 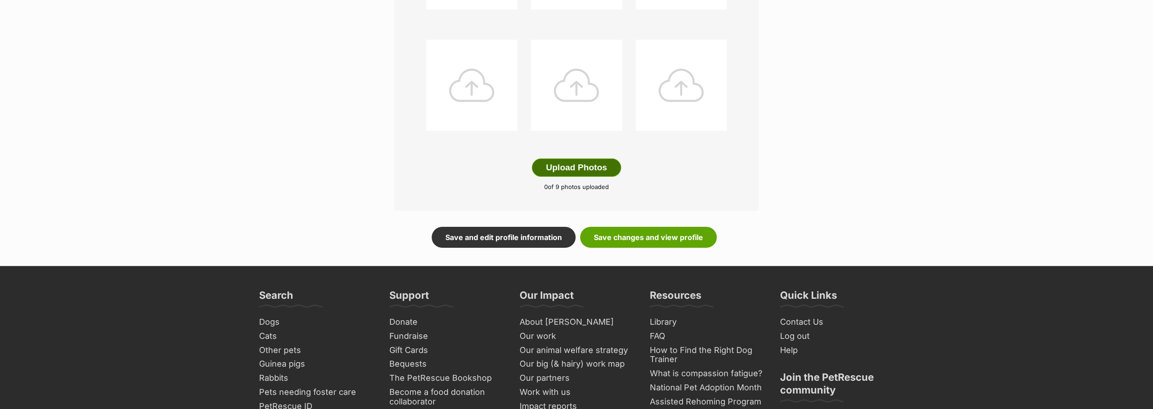 I want to click on h3: Our Impact, so click(x=547, y=298).